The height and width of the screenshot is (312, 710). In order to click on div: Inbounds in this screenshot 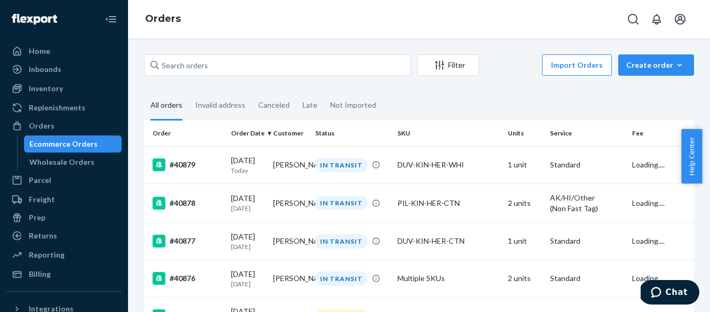, I will do `click(45, 69)`.